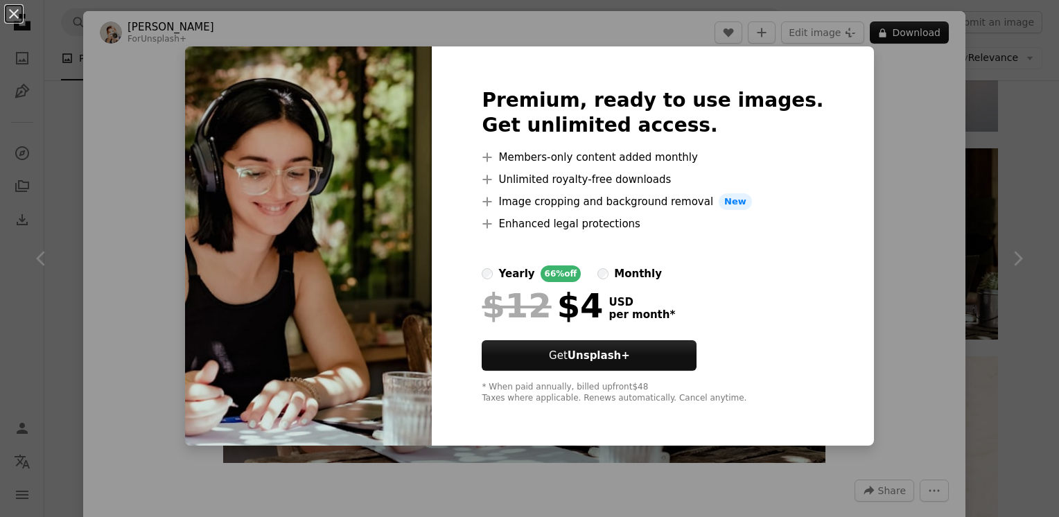 The height and width of the screenshot is (517, 1059). What do you see at coordinates (652, 224) in the screenshot?
I see `li: Enhanced legal protections` at bounding box center [652, 224].